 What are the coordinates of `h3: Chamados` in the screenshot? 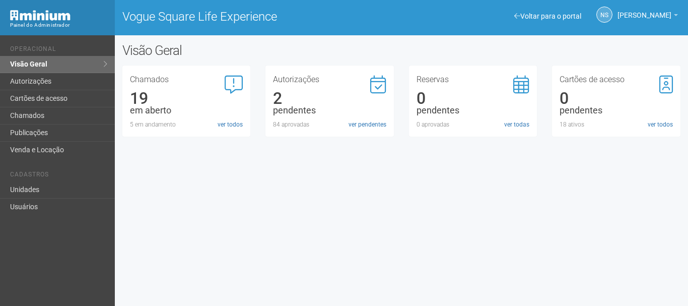 It's located at (186, 80).